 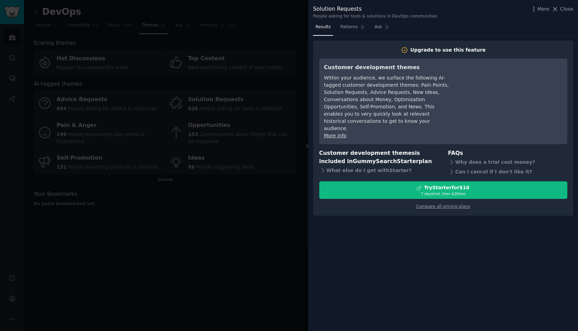 What do you see at coordinates (375, 9) in the screenshot?
I see `div: Solution Requests` at bounding box center [375, 9].